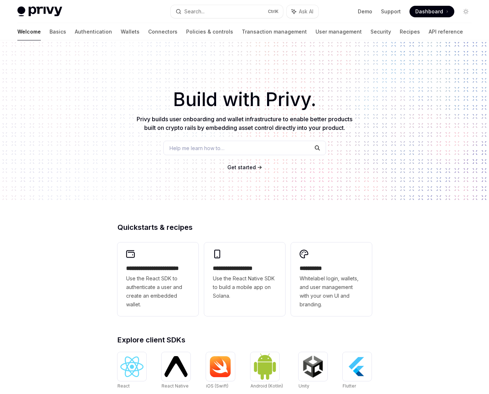 The height and width of the screenshot is (394, 489). What do you see at coordinates (209, 32) in the screenshot?
I see `a: Policies & controls` at bounding box center [209, 32].